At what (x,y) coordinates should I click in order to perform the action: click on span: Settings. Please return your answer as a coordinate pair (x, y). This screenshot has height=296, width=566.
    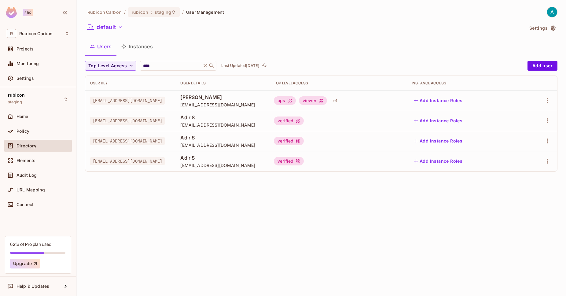
    Looking at the image, I should click on (25, 78).